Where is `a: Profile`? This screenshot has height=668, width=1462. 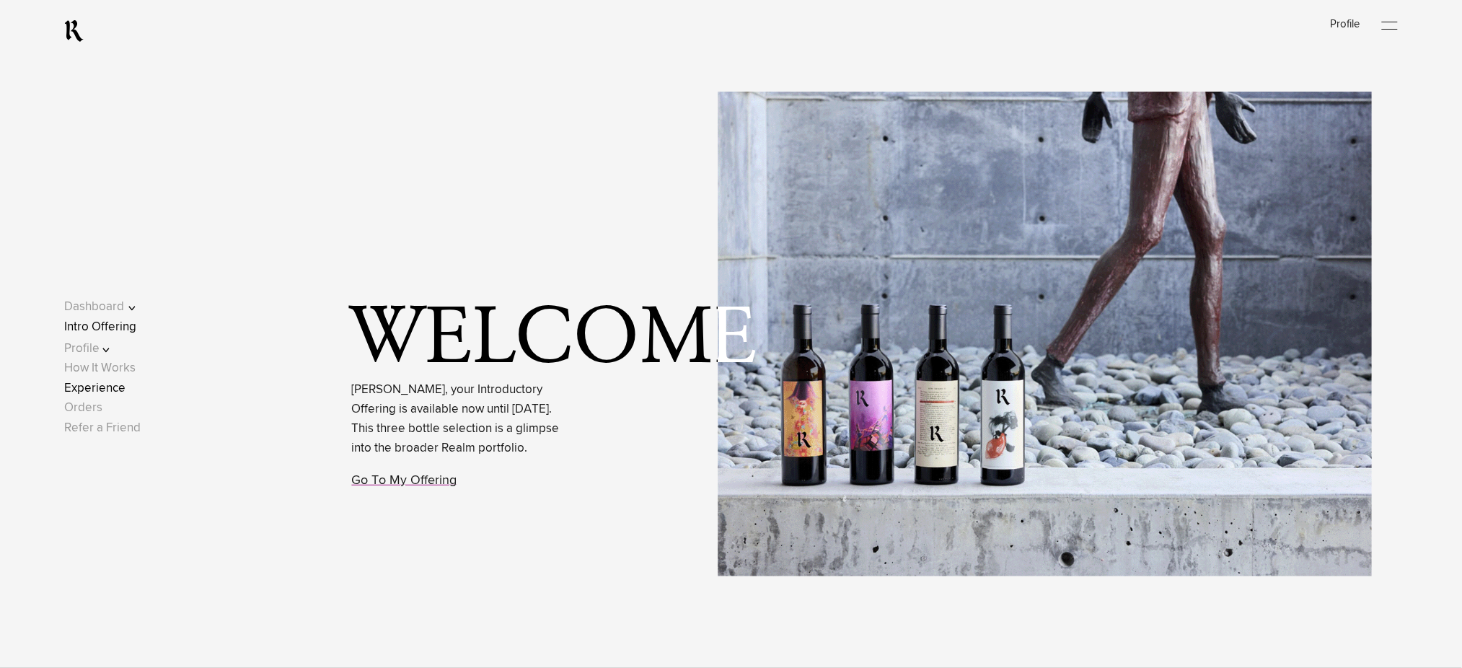 a: Profile is located at coordinates (1345, 24).